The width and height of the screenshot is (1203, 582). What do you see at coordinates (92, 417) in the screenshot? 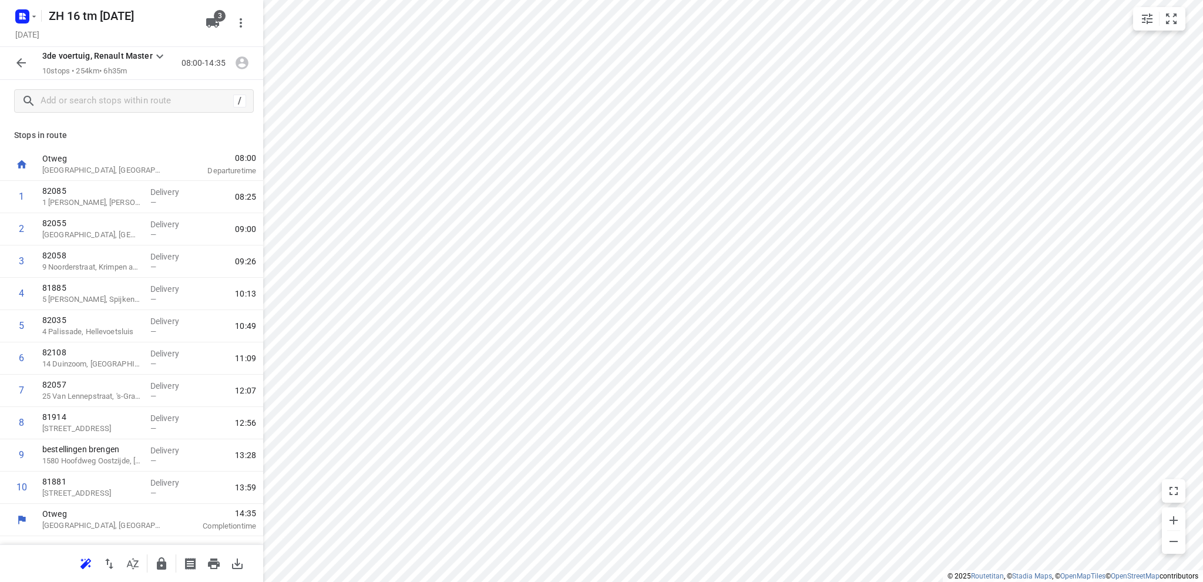
I see `p: 81914` at bounding box center [92, 417].